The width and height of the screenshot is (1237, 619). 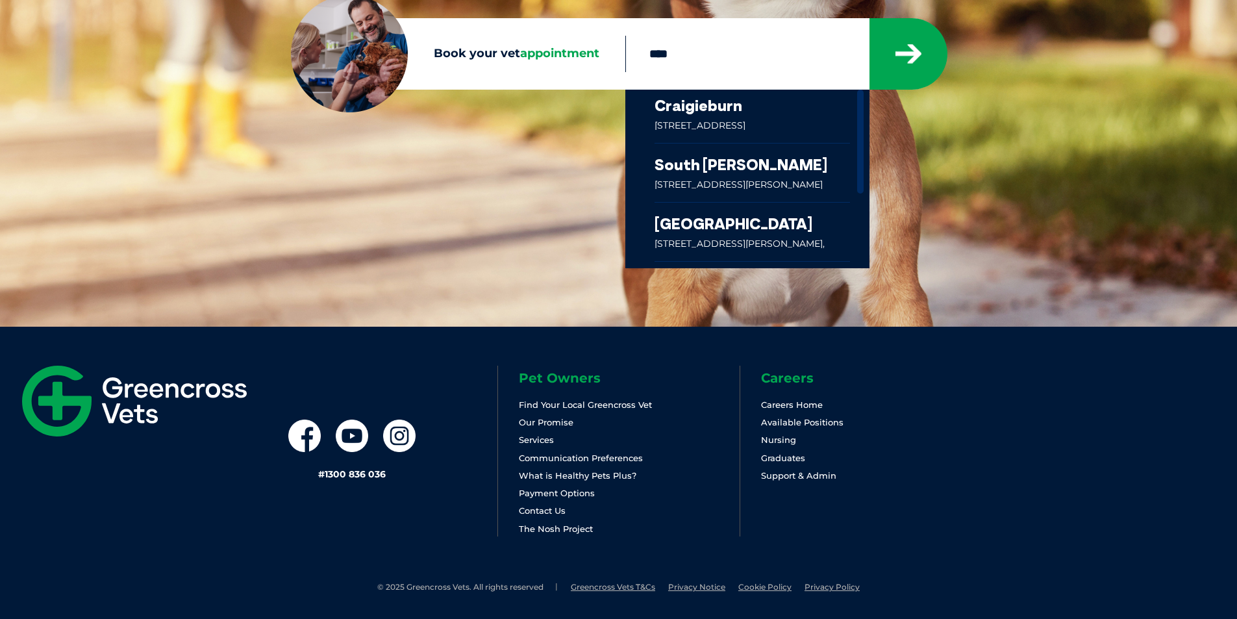 I want to click on a: Support & Admin, so click(x=799, y=475).